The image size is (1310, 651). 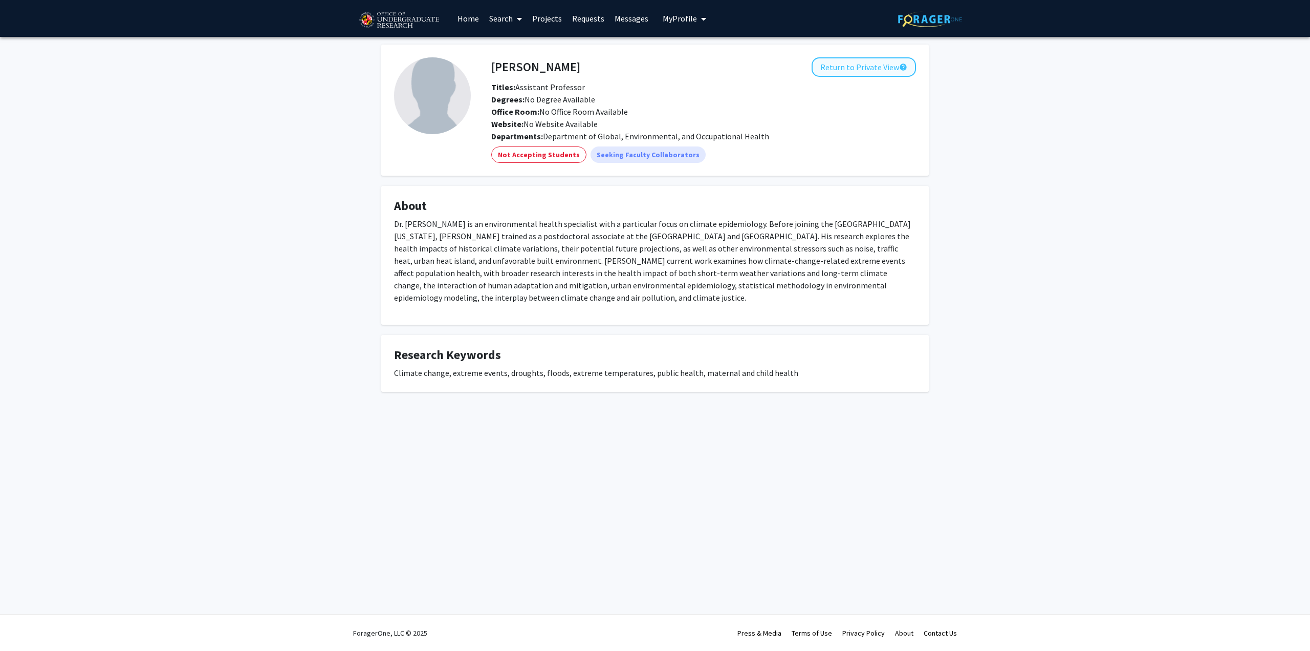 What do you see at coordinates (904, 67) in the screenshot?
I see `mat-icon: help` at bounding box center [904, 67].